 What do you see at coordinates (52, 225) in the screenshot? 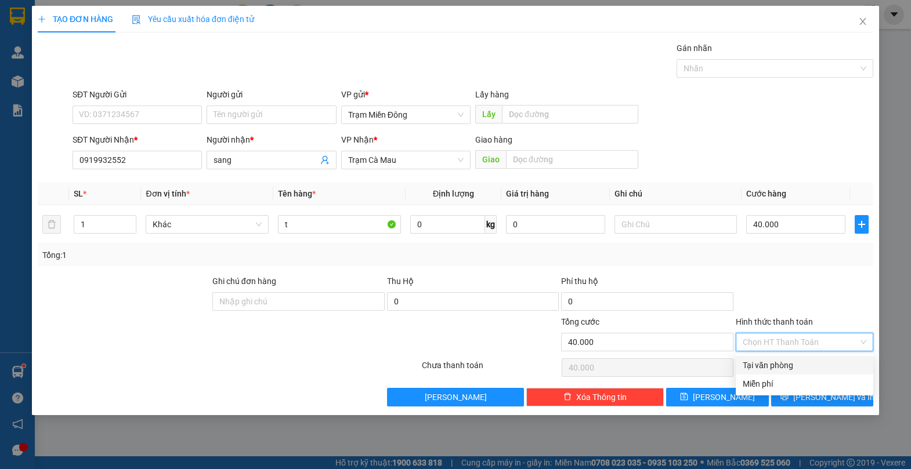
I see `button: delete` at bounding box center [52, 225].